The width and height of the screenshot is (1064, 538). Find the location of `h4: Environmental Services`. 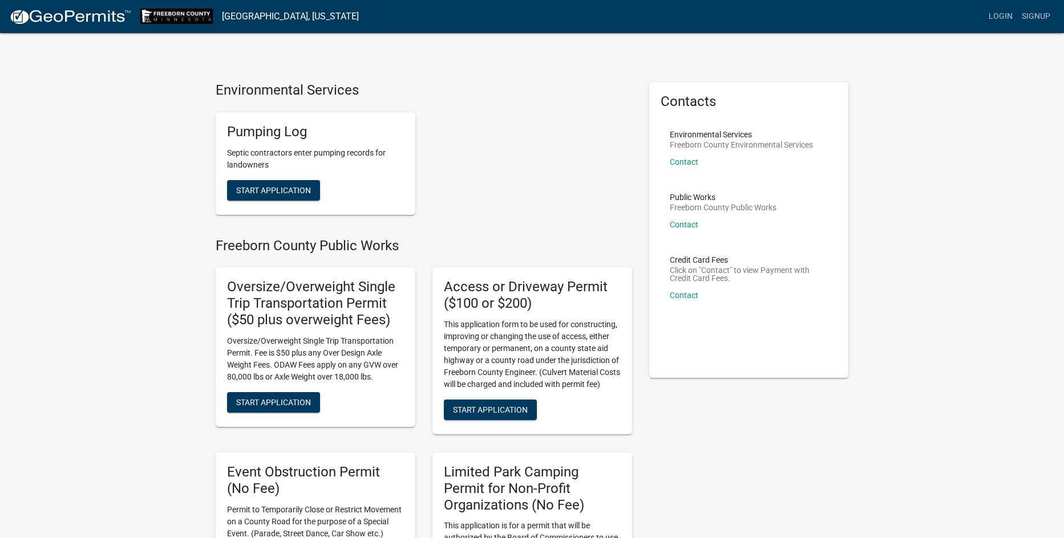

h4: Environmental Services is located at coordinates (424, 90).